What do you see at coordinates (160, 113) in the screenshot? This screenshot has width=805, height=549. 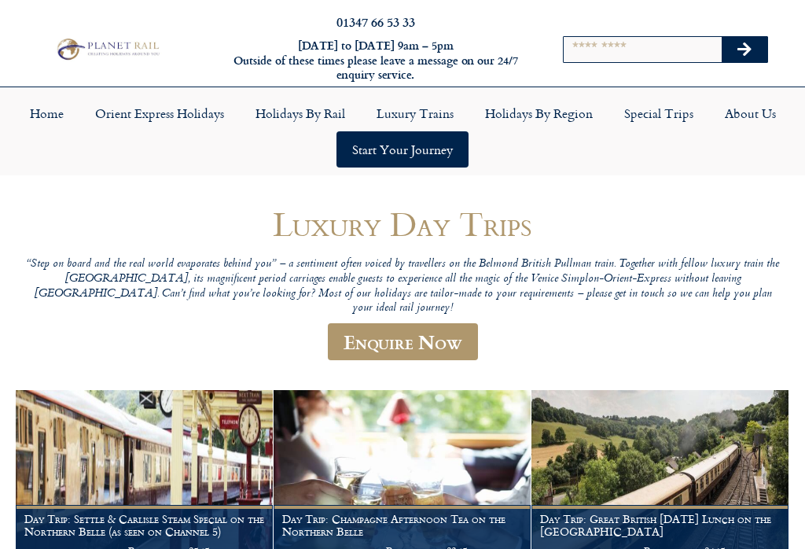 I see `a: Orient Express Holidays` at bounding box center [160, 113].